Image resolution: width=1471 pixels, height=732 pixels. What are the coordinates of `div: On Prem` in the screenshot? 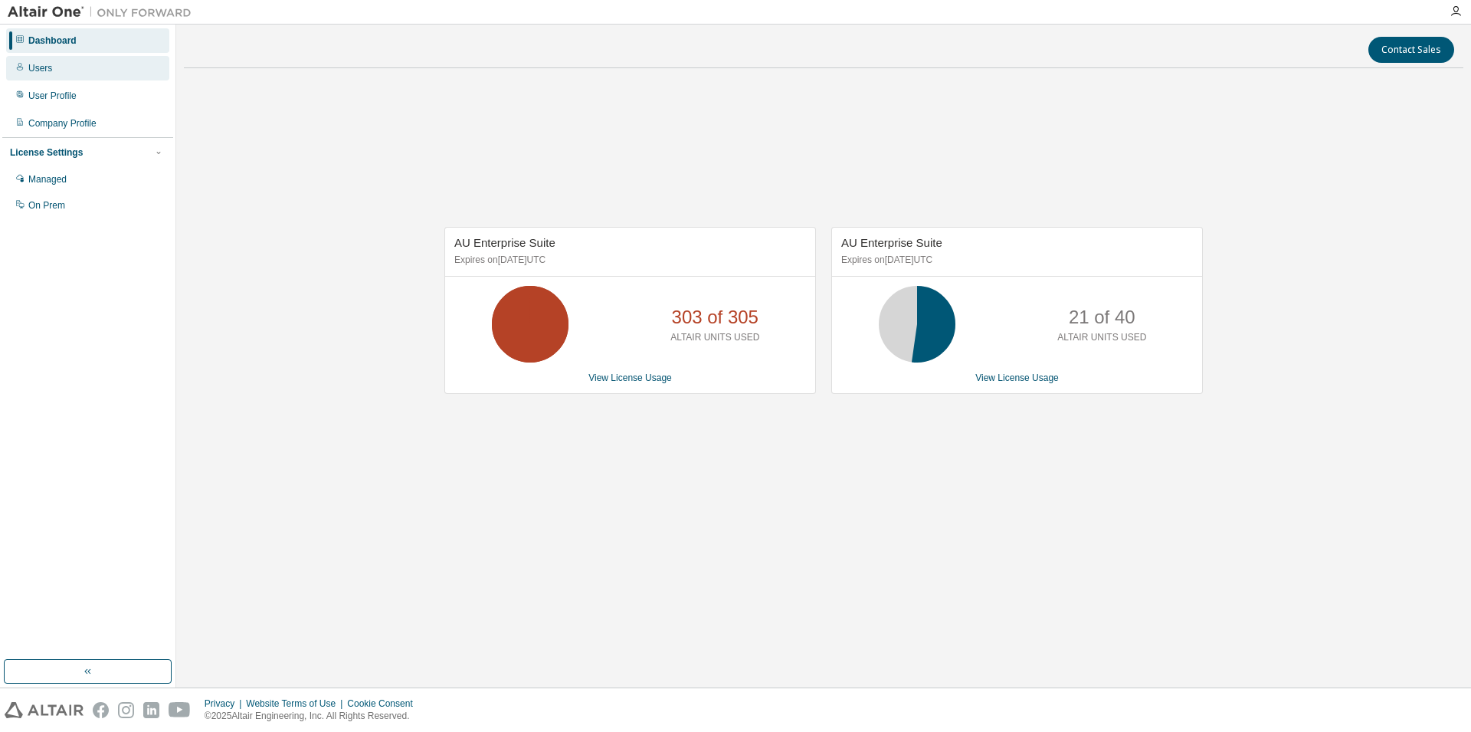 It's located at (47, 205).